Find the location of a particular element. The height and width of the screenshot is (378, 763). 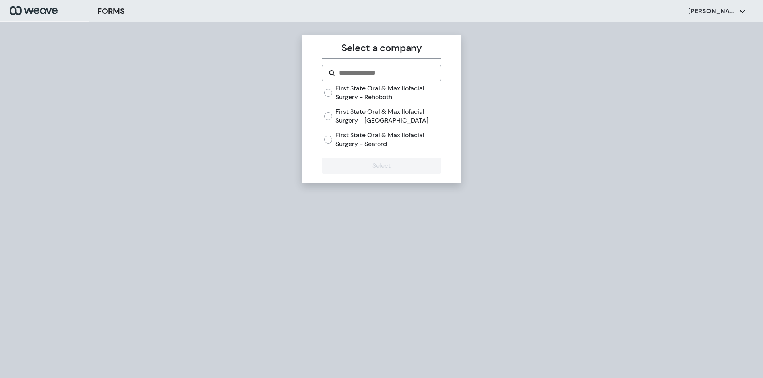

p: Select a company is located at coordinates (381, 48).